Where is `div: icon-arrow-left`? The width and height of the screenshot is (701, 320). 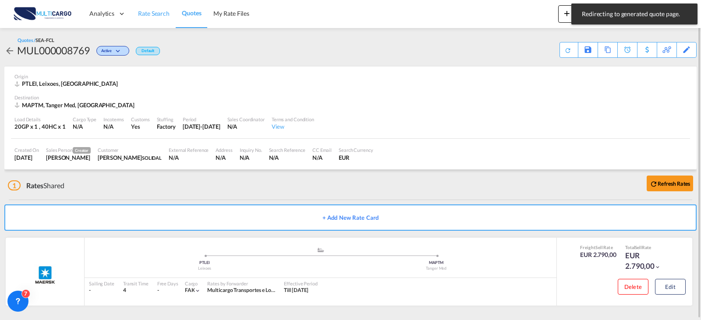
div: icon-arrow-left is located at coordinates (11, 50).